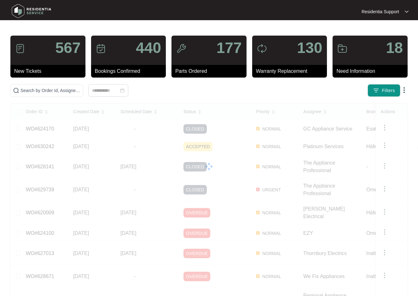 The height and width of the screenshot is (296, 418). What do you see at coordinates (50, 90) in the screenshot?
I see `input: Search by Order Id, Assignee Name, Customer Name, Brand and Model` at bounding box center [50, 90].